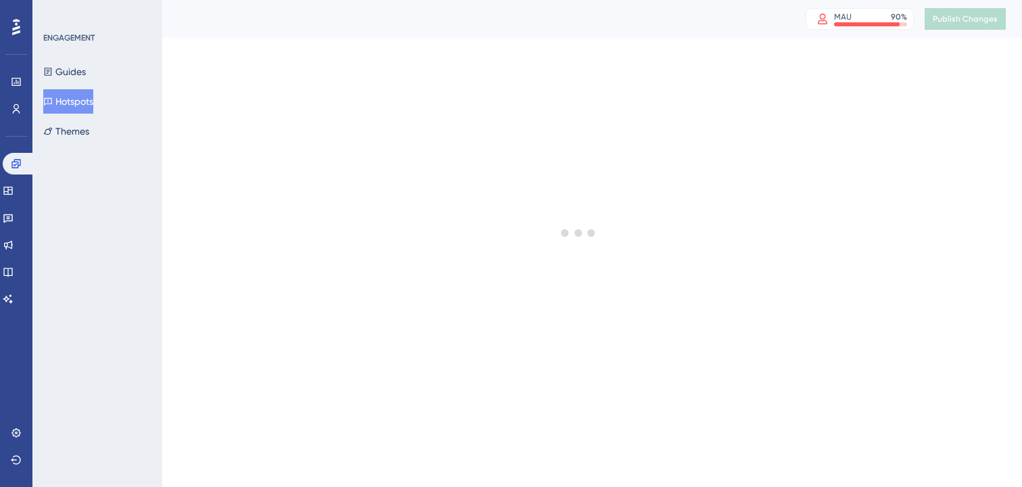 The height and width of the screenshot is (487, 1022). Describe the element at coordinates (64, 72) in the screenshot. I see `button: Guides` at that location.